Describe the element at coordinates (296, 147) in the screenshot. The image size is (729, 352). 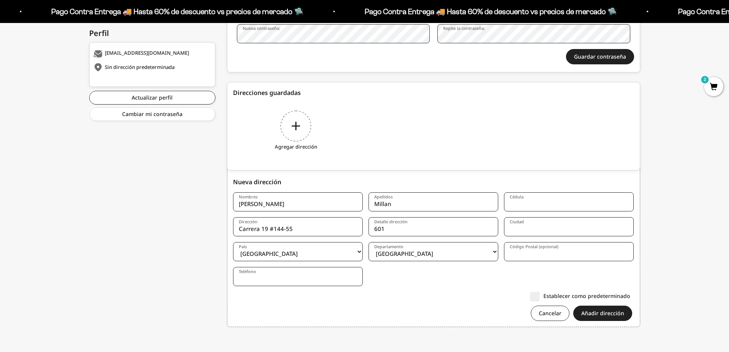
I see `i: Agregar dirección` at that location.